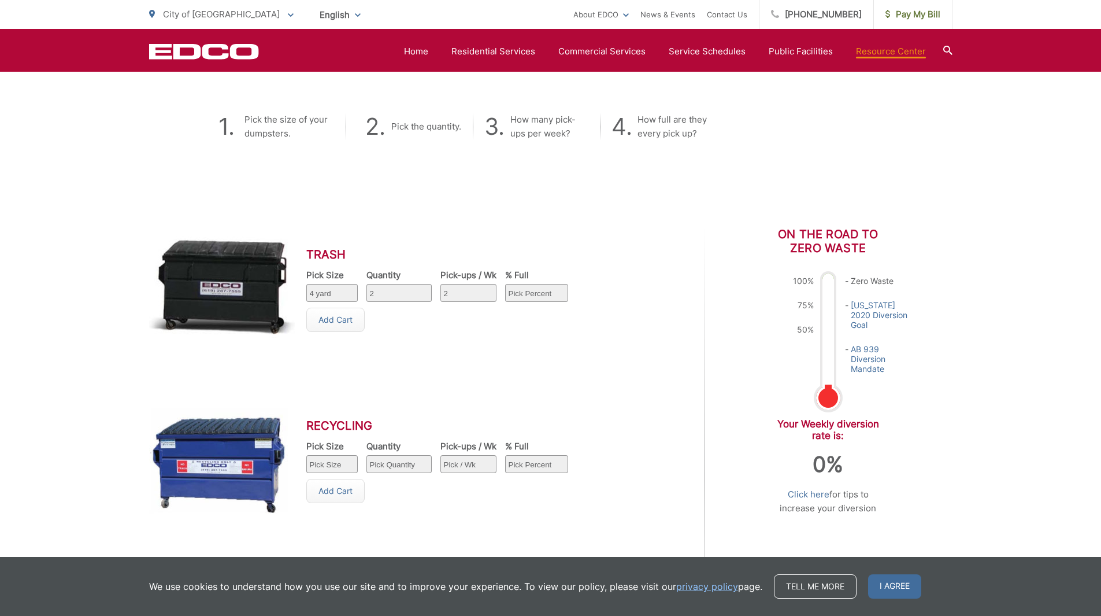  I want to click on span: 0, so click(819, 464).